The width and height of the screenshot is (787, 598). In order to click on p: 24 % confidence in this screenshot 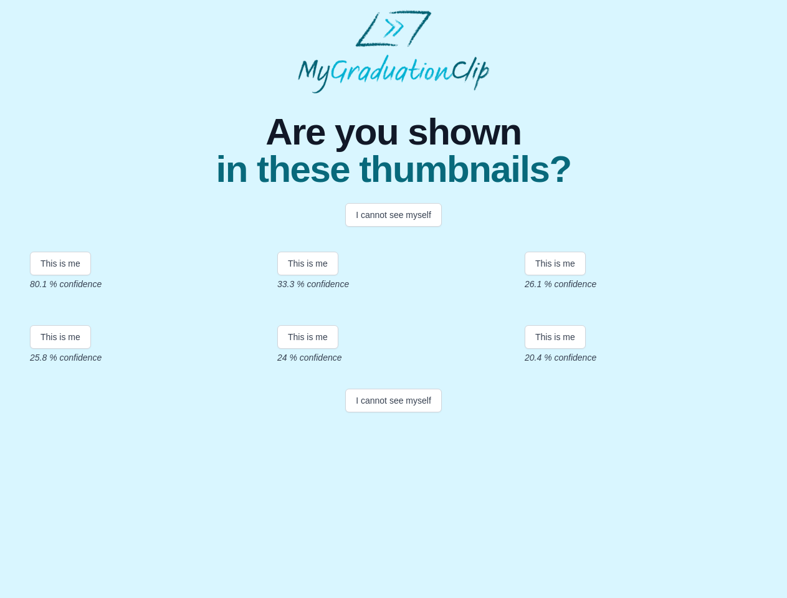, I will do `click(393, 358)`.